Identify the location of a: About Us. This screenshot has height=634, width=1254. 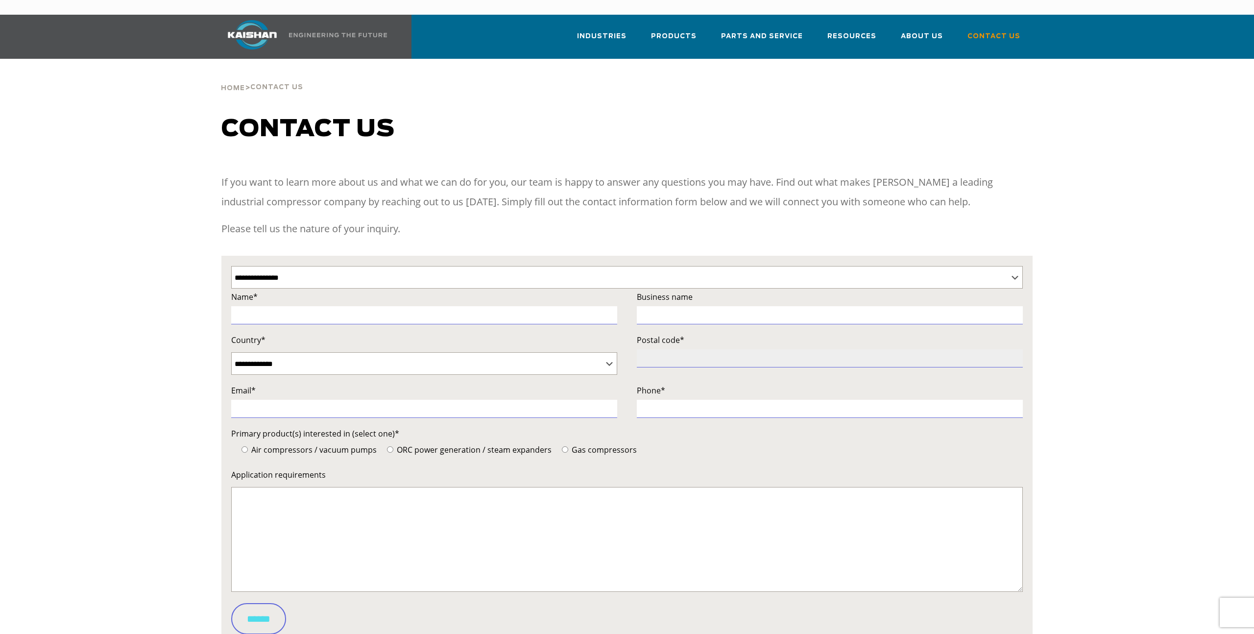
(922, 40).